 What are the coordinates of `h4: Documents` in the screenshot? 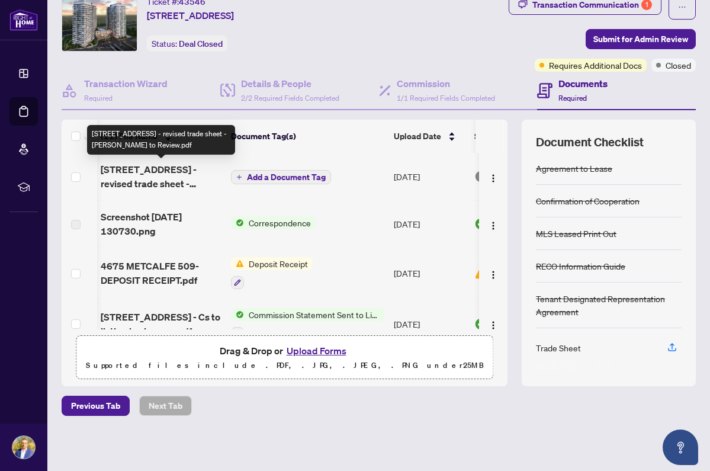 It's located at (582, 83).